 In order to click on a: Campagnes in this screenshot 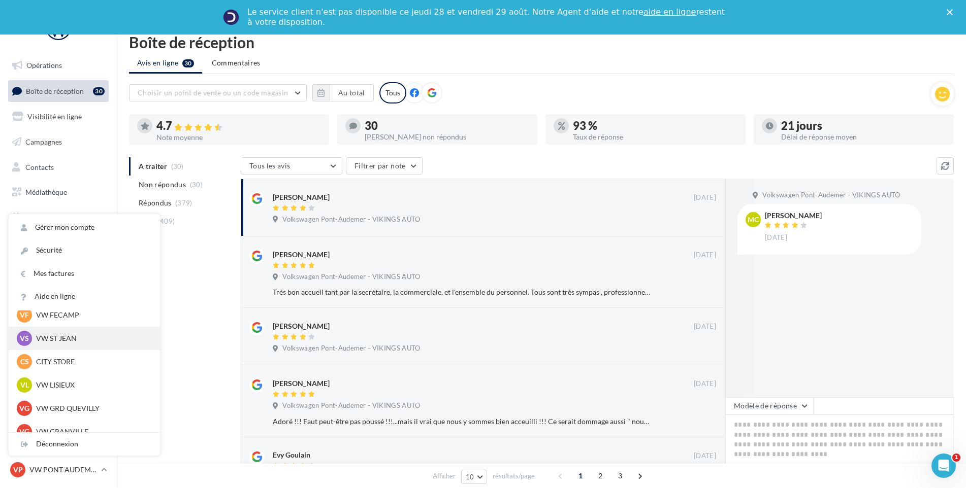, I will do `click(58, 142)`.